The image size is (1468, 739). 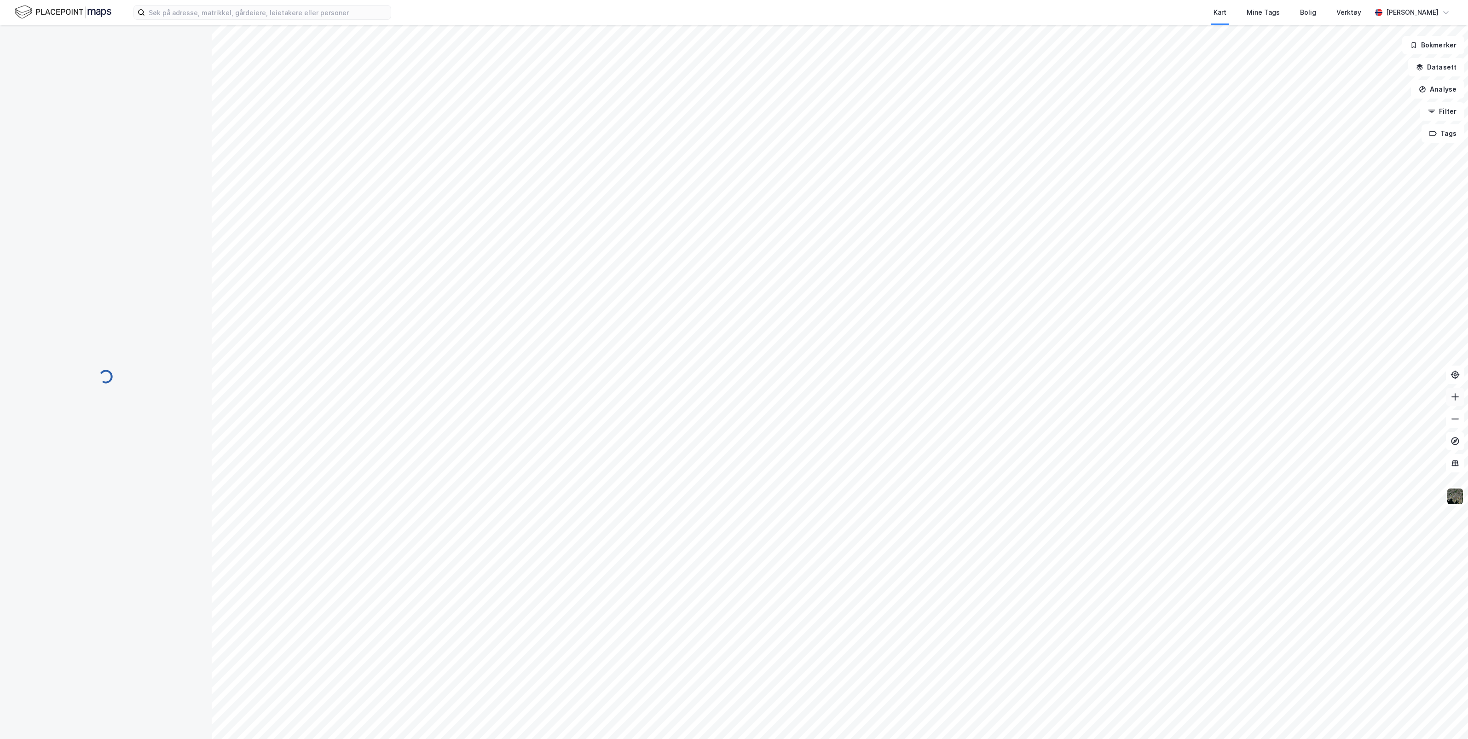 What do you see at coordinates (1264, 12) in the screenshot?
I see `div: Mine Tags` at bounding box center [1264, 12].